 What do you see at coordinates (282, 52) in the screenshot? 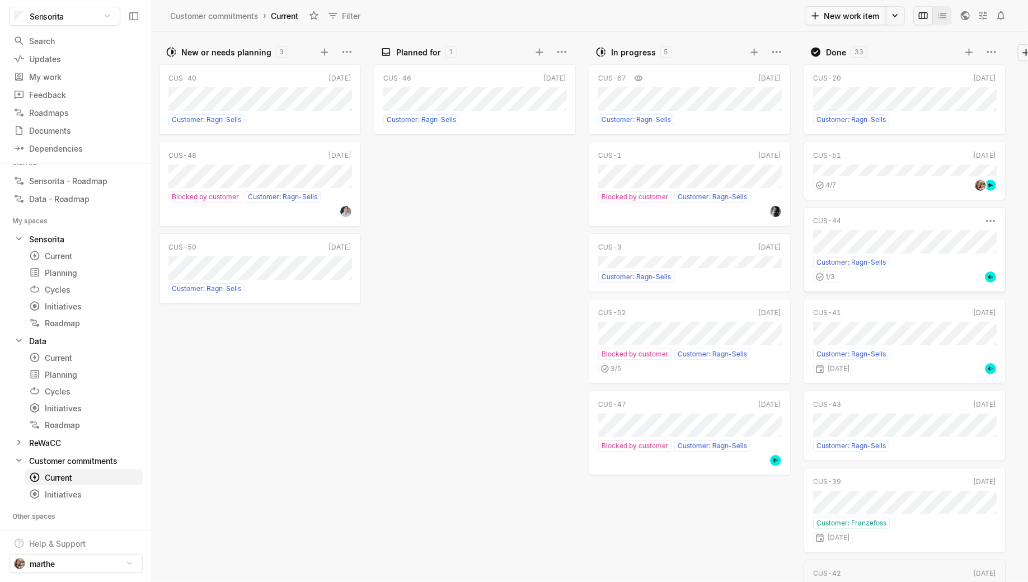
I see `div: 3` at bounding box center [282, 52].